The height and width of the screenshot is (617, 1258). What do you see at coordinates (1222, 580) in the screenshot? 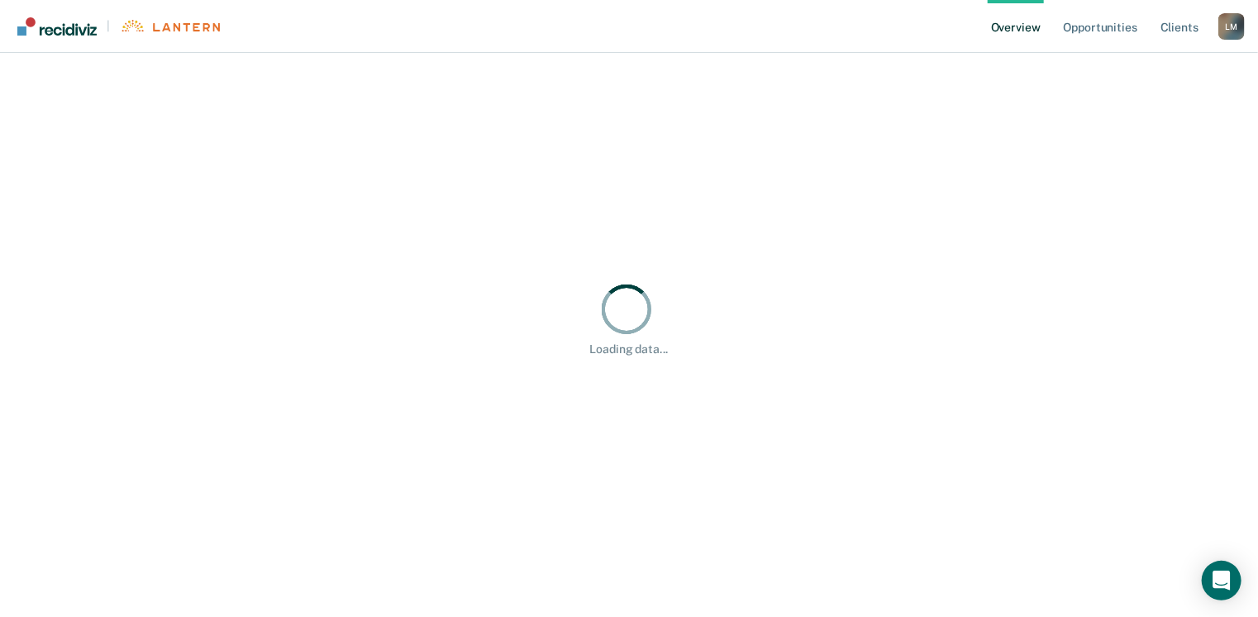
I see `div: Open Intercom Messenger` at bounding box center [1222, 580].